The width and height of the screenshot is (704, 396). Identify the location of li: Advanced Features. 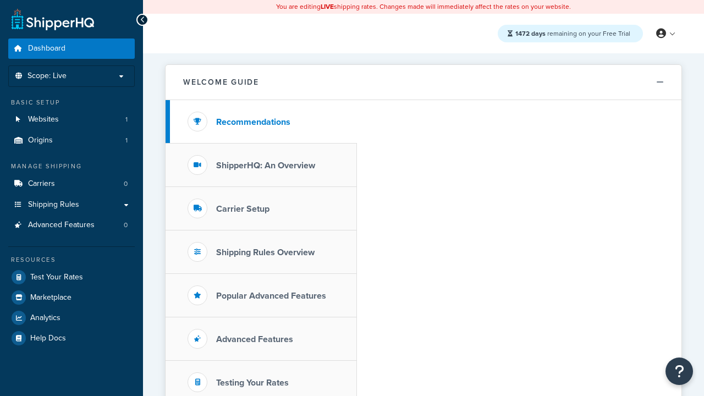
(71, 225).